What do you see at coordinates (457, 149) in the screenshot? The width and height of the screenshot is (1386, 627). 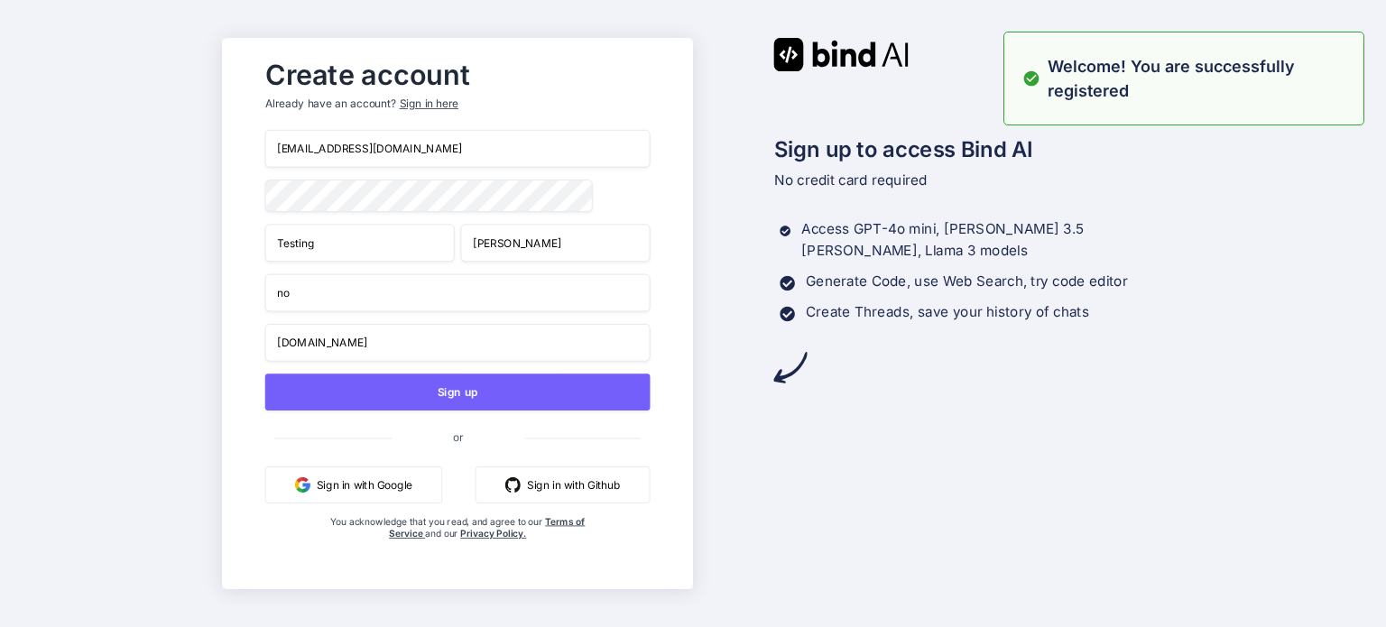 I see `input: Email` at bounding box center [457, 149].